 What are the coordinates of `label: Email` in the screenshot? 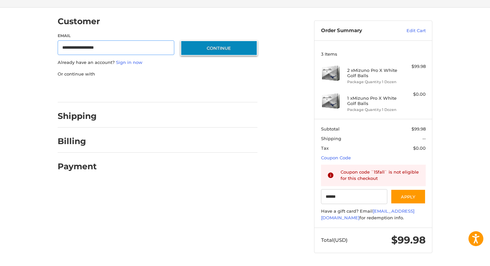 It's located at (116, 36).